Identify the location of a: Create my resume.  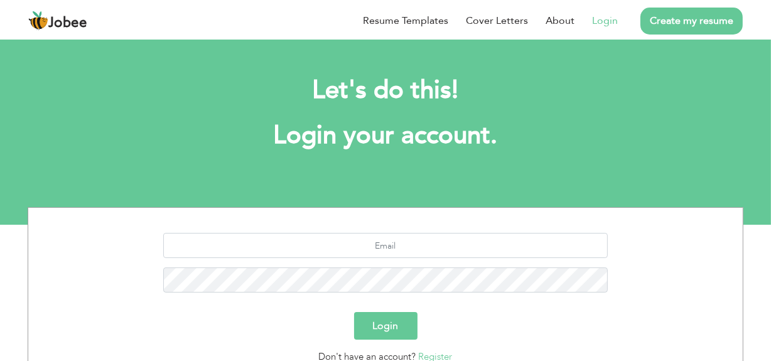
(691, 21).